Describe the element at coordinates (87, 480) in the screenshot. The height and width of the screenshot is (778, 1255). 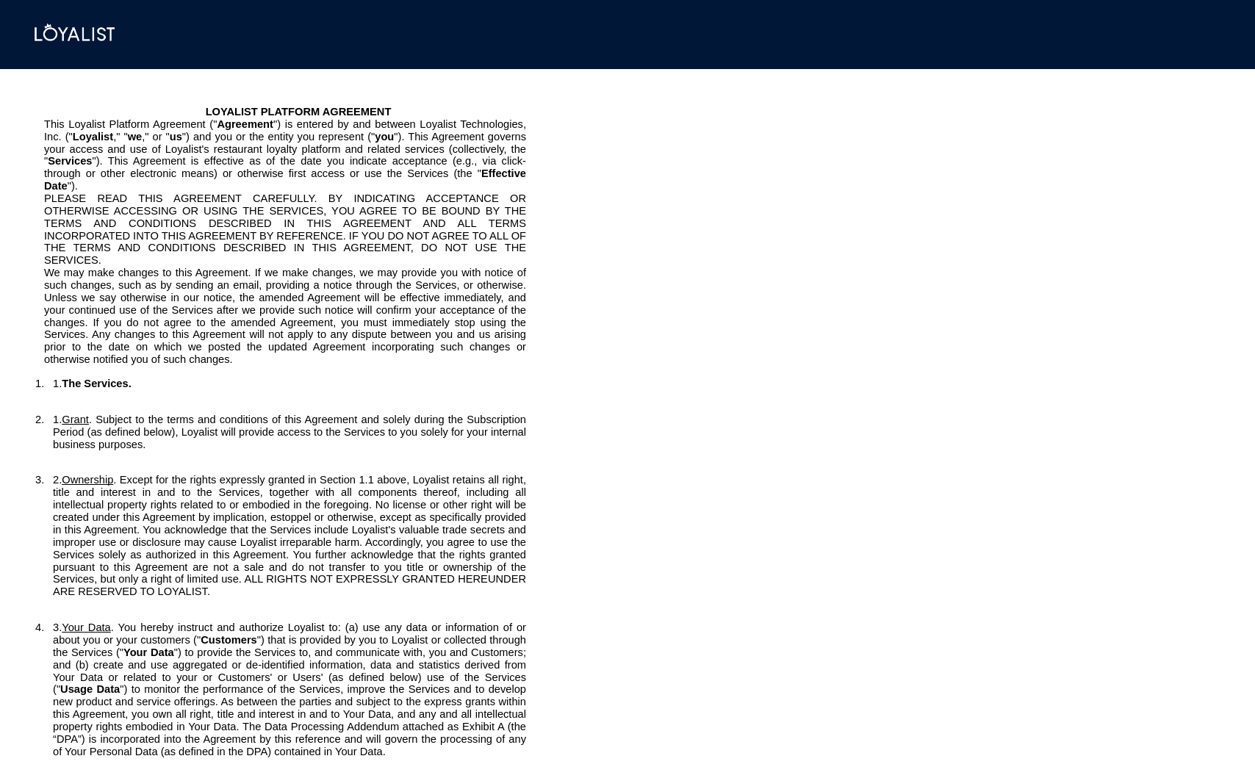
I see `span: Ownership` at that location.